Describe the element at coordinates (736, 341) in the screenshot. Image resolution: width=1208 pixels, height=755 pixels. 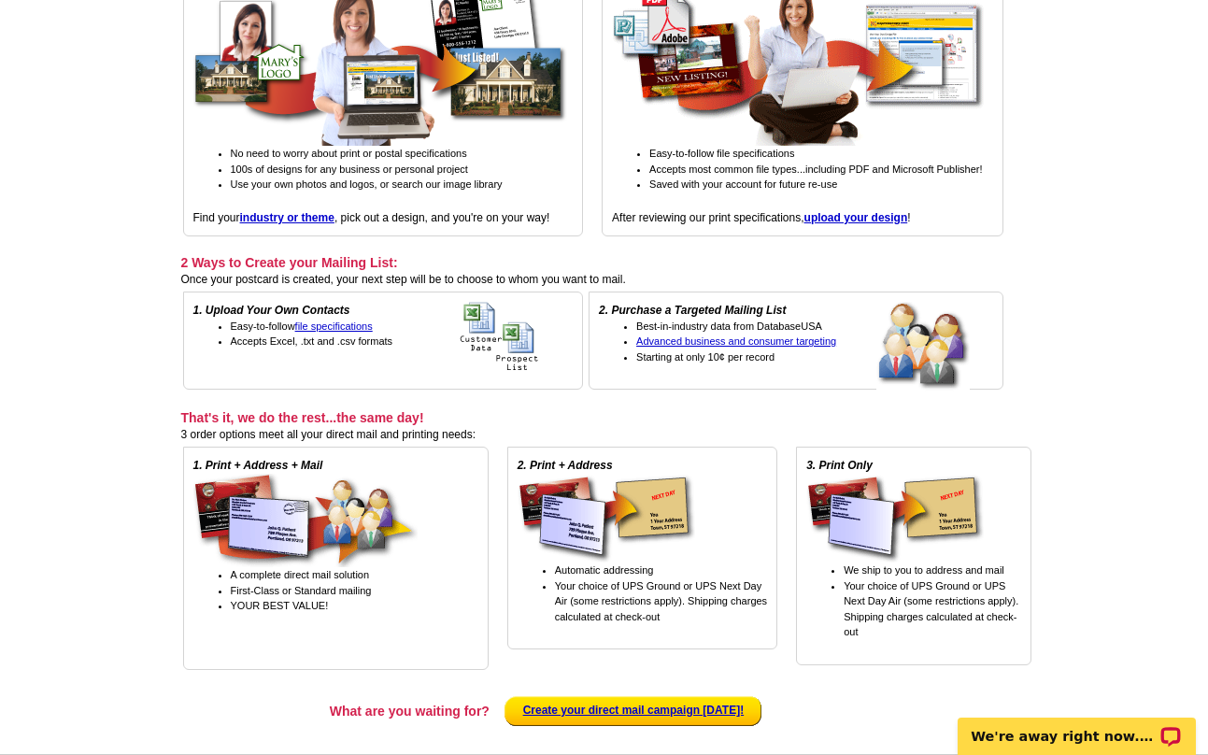
I see `span: Advanced business and consumer targeting` at that location.